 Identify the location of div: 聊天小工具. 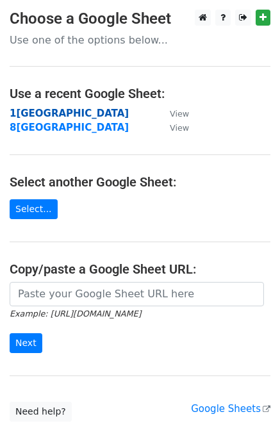
(248, 406).